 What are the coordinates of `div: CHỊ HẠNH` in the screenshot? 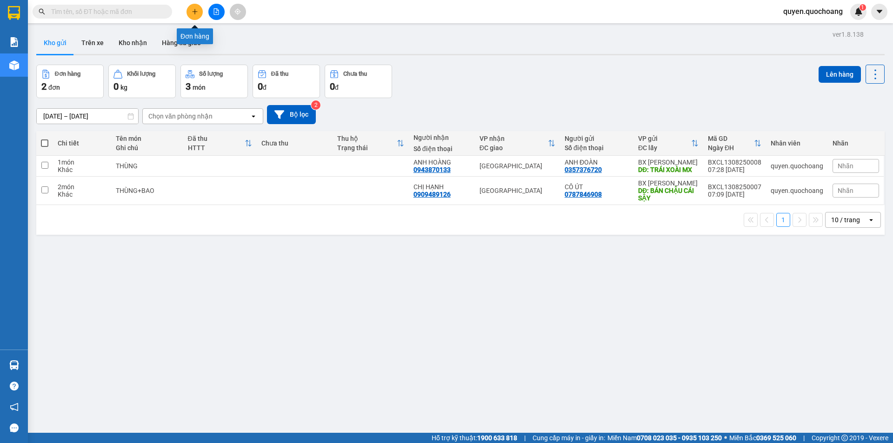 It's located at (442, 187).